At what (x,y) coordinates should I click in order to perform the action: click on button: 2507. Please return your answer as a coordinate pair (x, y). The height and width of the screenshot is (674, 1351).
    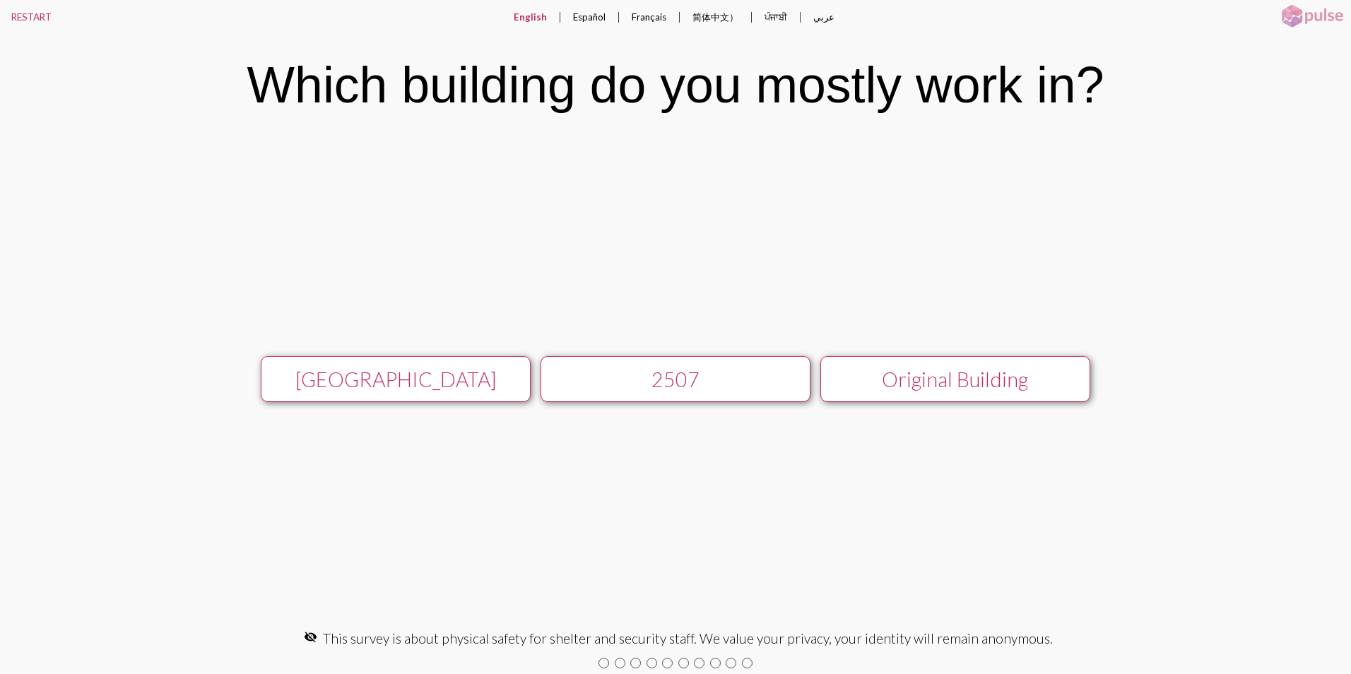
    Looking at the image, I should click on (676, 379).